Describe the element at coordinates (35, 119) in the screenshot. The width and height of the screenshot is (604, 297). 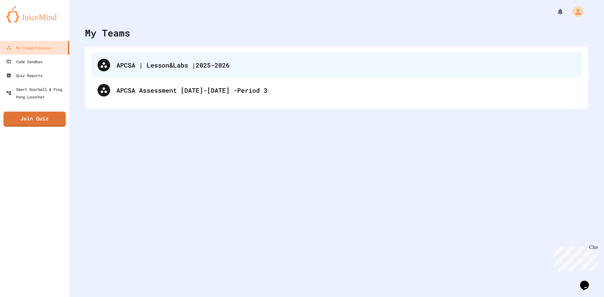
I see `a: Join Quiz` at that location.